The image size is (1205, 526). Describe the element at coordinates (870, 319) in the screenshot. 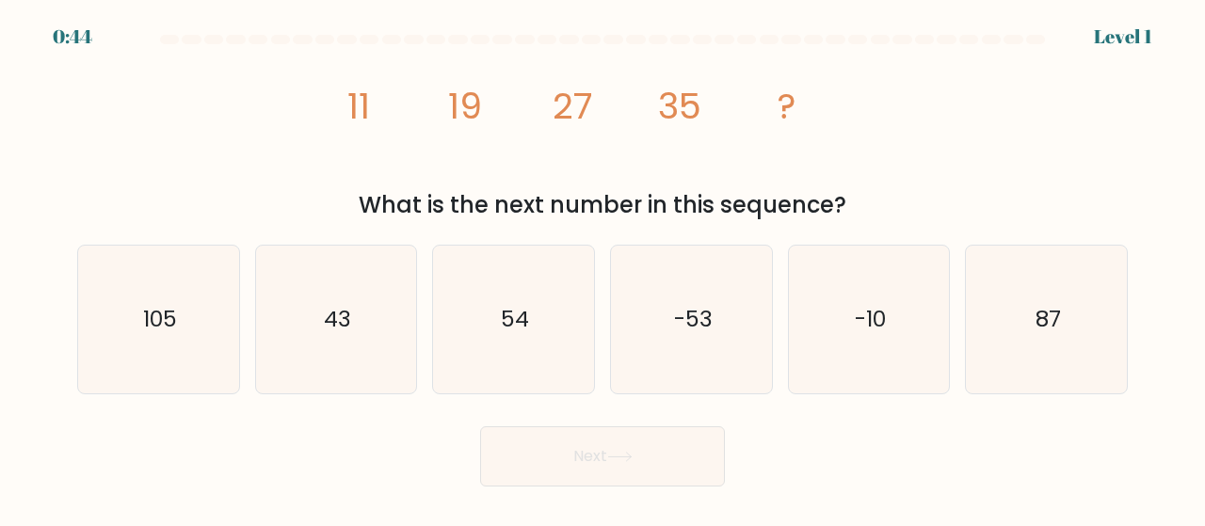

I see `text: -10` at that location.